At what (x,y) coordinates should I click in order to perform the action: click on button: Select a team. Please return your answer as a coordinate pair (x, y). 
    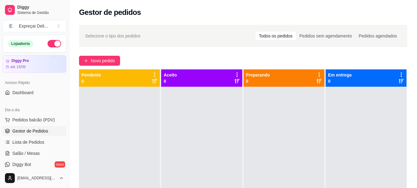
    Looking at the image, I should click on (34, 26).